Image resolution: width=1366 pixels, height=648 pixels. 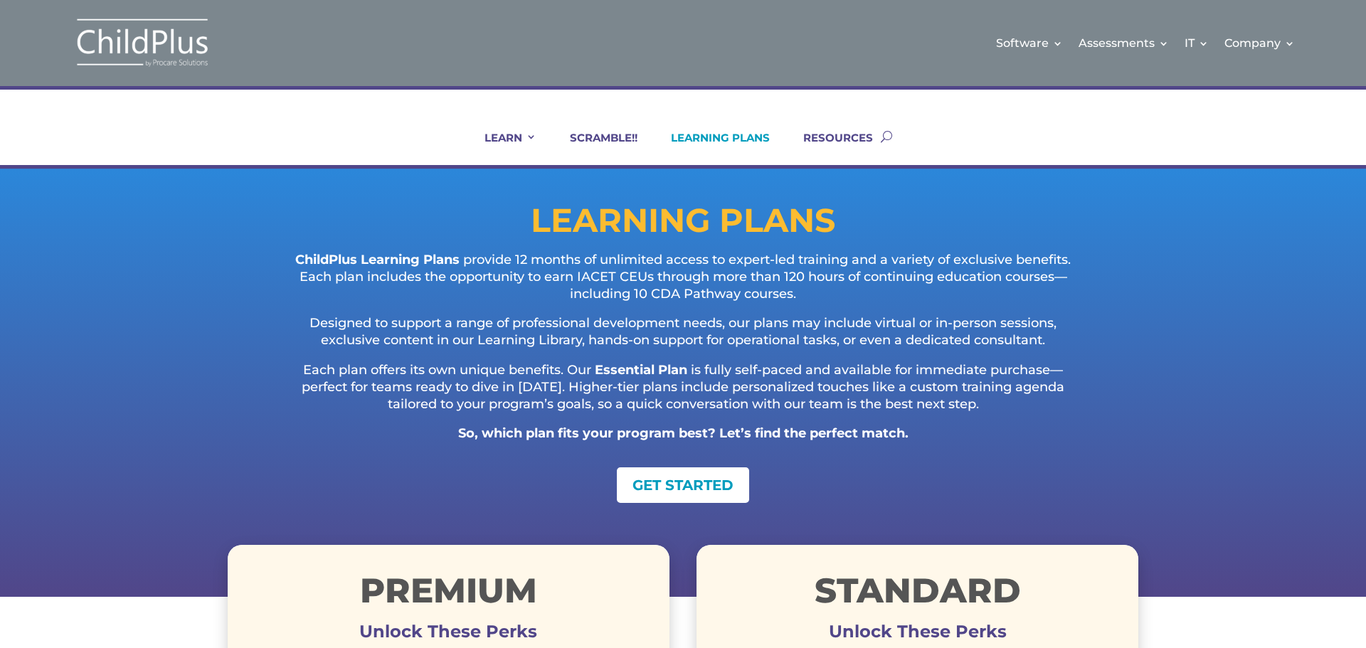 I want to click on strong: So, which plan fits your program best? Let’s find the perfect match., so click(x=683, y=433).